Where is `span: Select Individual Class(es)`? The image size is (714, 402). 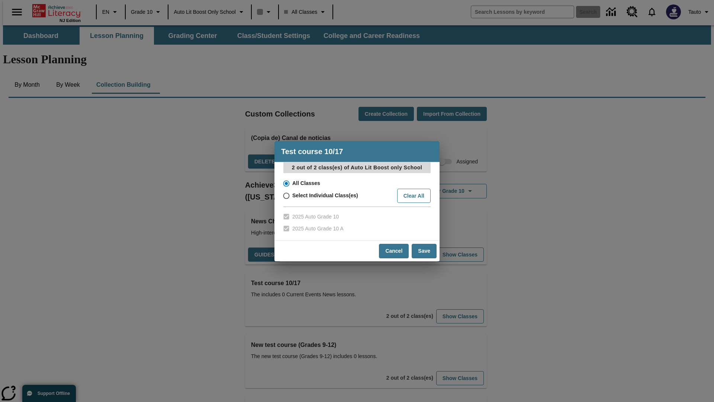 span: Select Individual Class(es) is located at coordinates (325, 195).